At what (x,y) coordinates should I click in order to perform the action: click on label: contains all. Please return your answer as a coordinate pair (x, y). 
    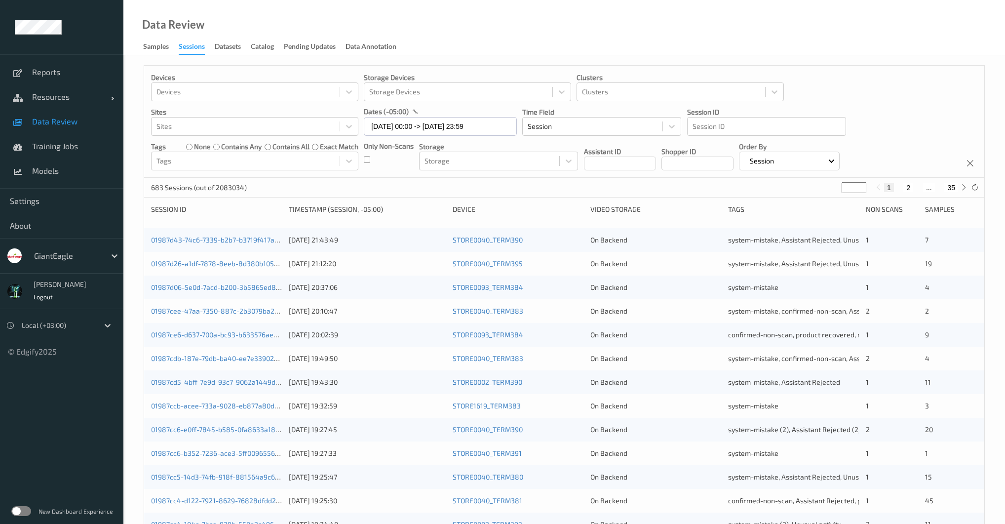
    Looking at the image, I should click on (291, 147).